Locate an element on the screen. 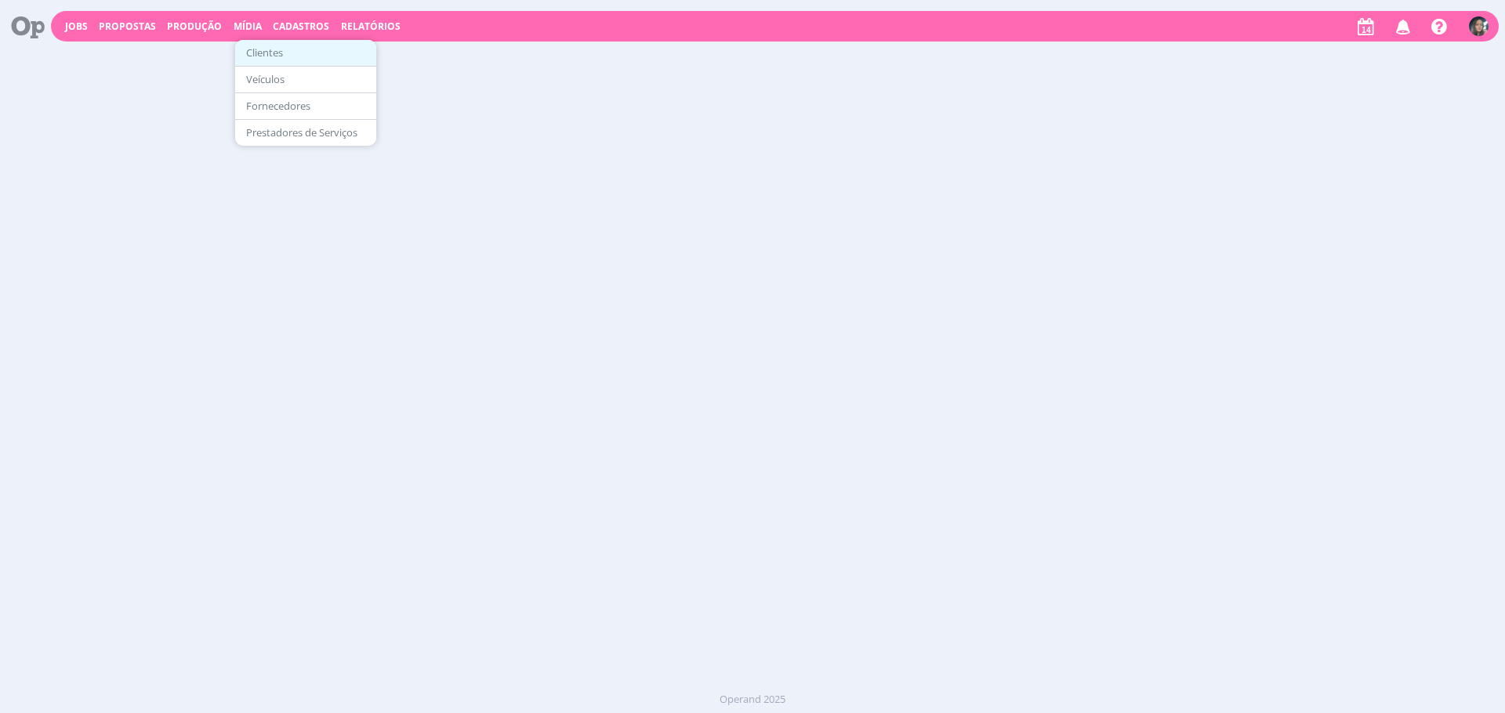 The height and width of the screenshot is (713, 1505). button: CadastrosClientesVeículosFornecedoresPrestadores de Serviços is located at coordinates (301, 27).